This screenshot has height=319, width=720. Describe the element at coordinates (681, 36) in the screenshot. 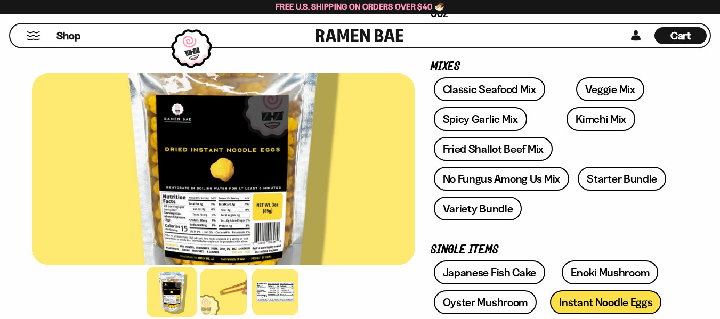

I see `span: Cart` at that location.